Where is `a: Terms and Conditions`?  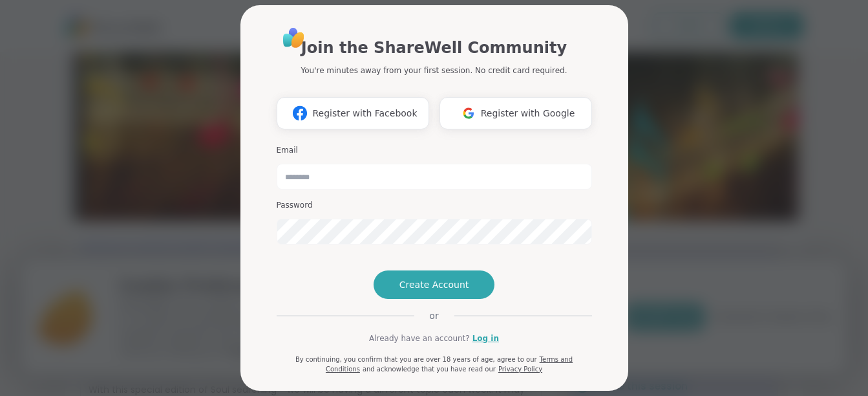 a: Terms and Conditions is located at coordinates (449, 364).